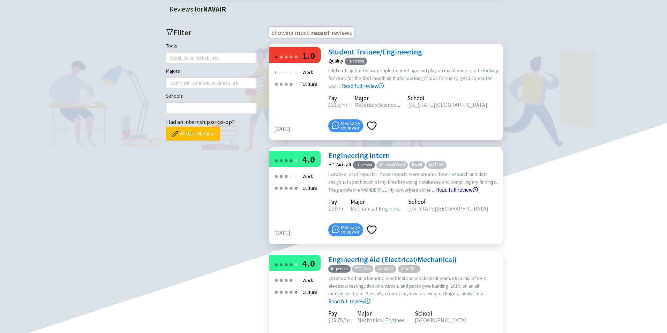 The width and height of the screenshot is (667, 333). What do you see at coordinates (336, 61) in the screenshot?
I see `div: Quality` at bounding box center [336, 61].